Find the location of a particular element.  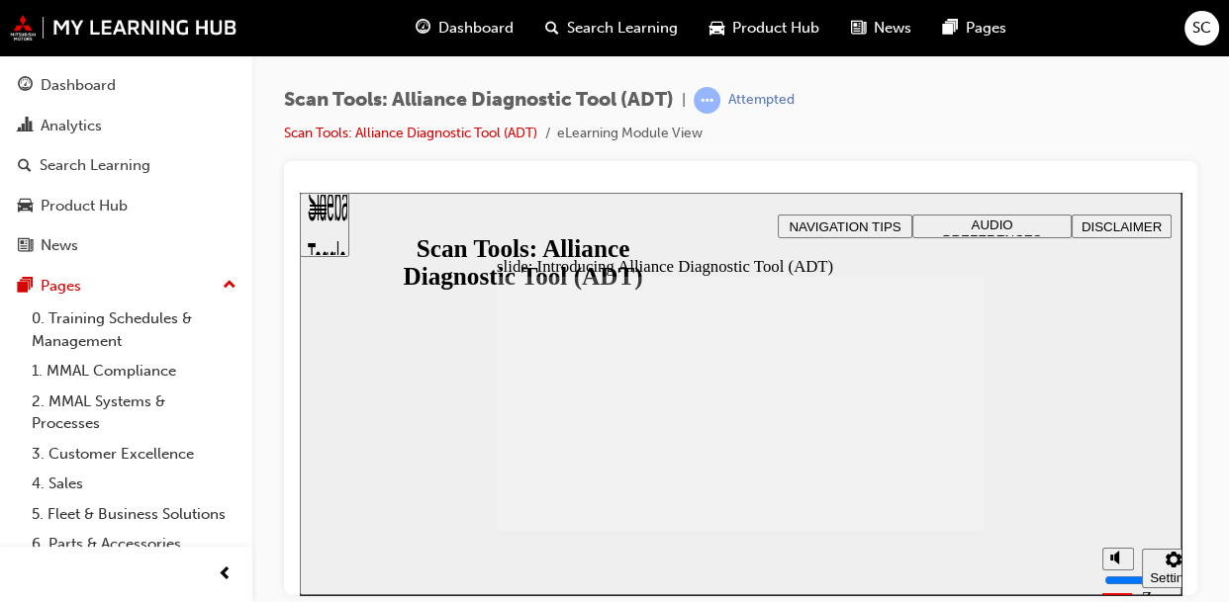

div: Dashboard is located at coordinates (78, 85).